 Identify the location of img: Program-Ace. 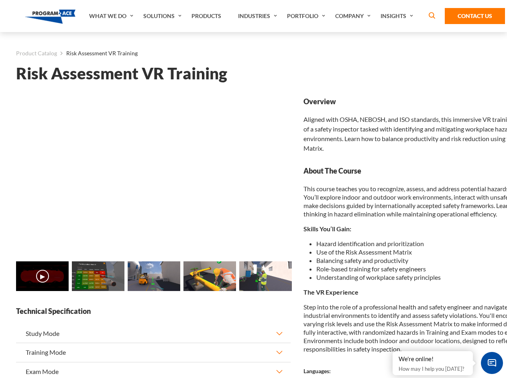
(50, 16).